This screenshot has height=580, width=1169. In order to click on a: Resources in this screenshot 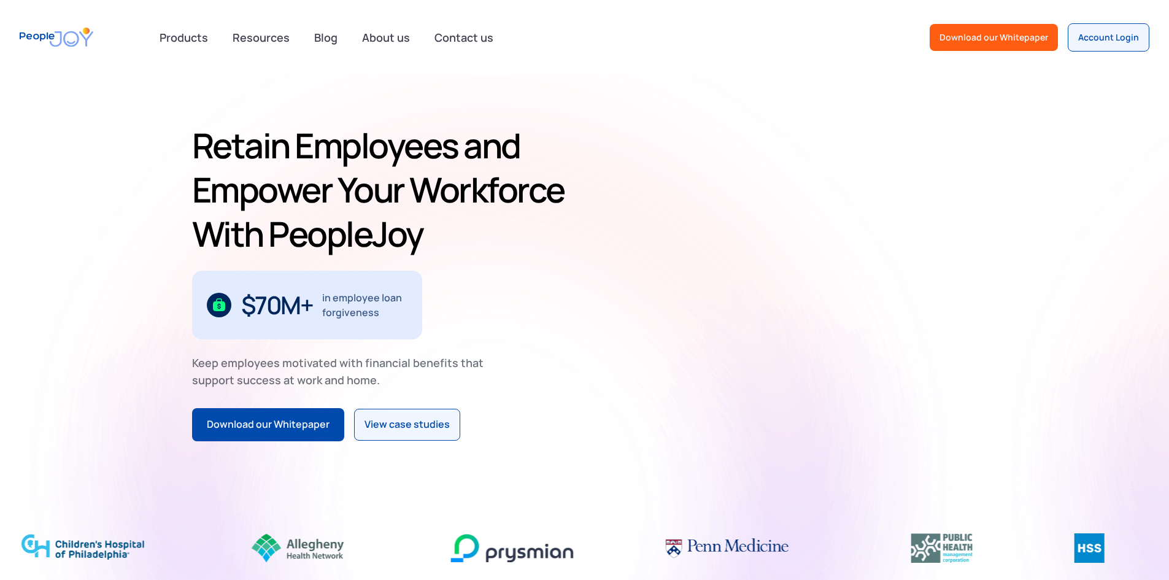, I will do `click(261, 37)`.